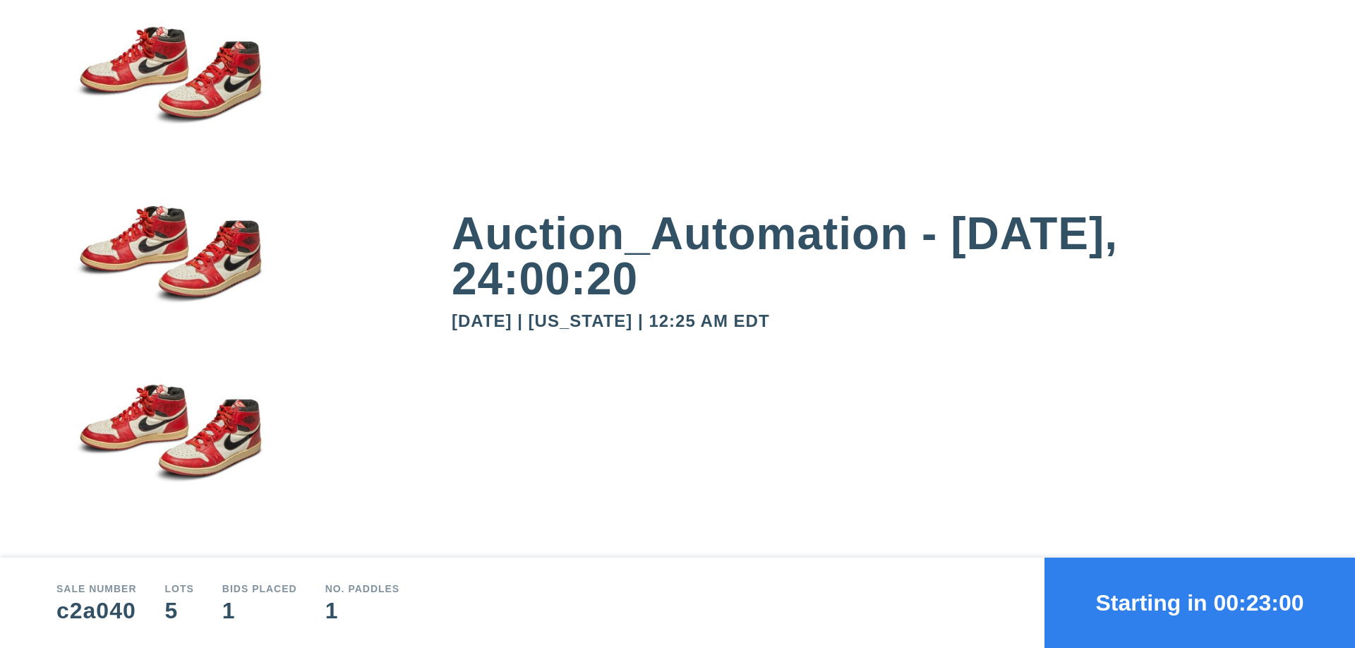 The image size is (1355, 648). What do you see at coordinates (260, 589) in the screenshot?
I see `div: Bids Placed` at bounding box center [260, 589].